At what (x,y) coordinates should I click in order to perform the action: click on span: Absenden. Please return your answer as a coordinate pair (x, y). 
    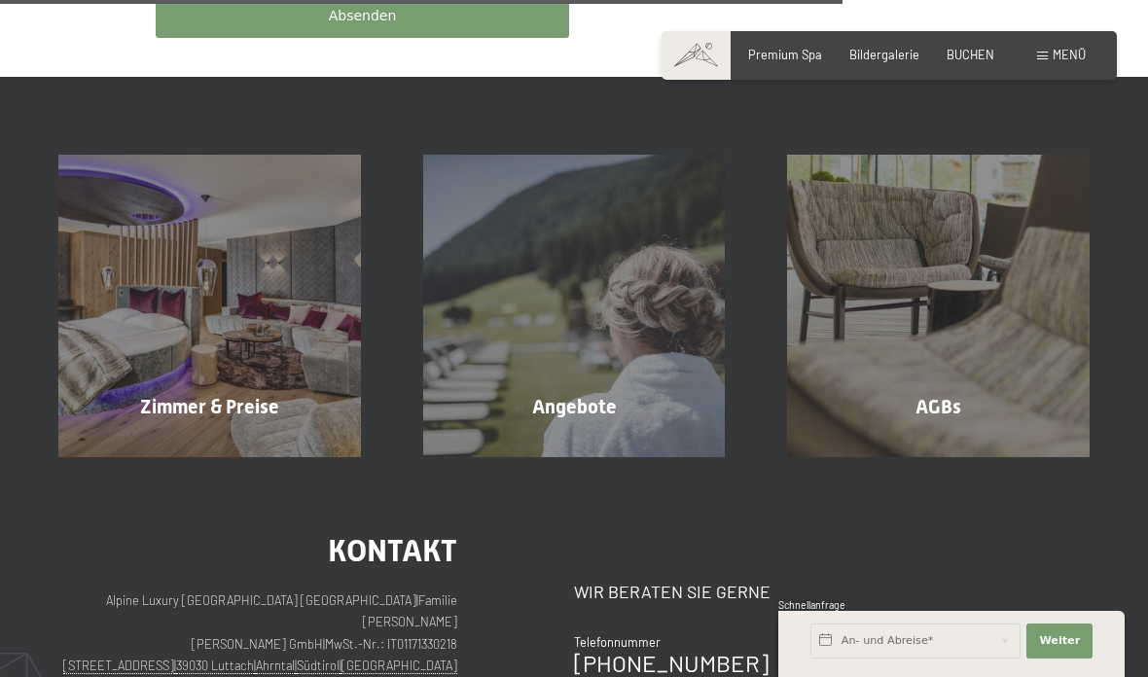
    Looking at the image, I should click on (363, 17).